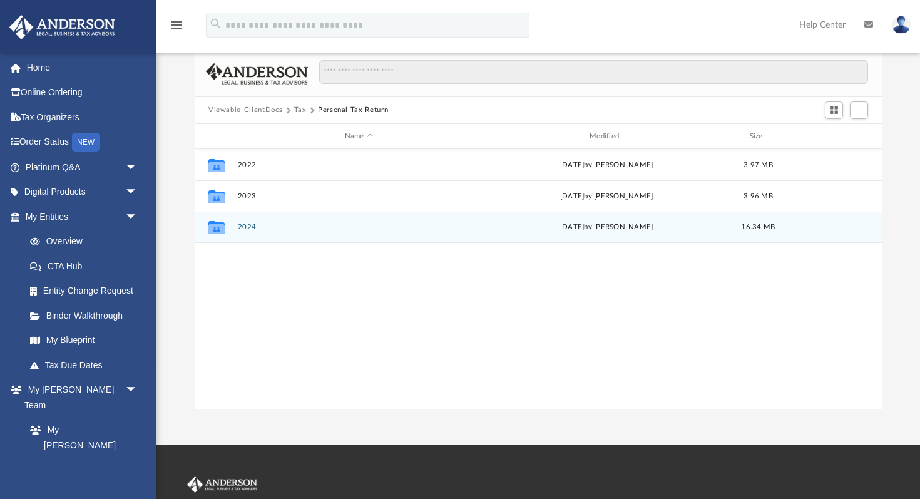 The image size is (920, 499). What do you see at coordinates (83, 68) in the screenshot?
I see `a: Home` at bounding box center [83, 68].